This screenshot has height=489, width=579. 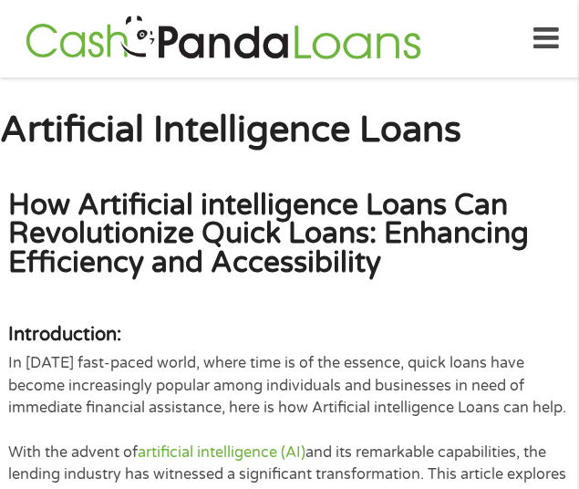 What do you see at coordinates (289, 235) in the screenshot?
I see `h2: How Artificial intelligence Loans Can Revolutionize Quick Loans: Enhancing Efficiency and Accessi...` at bounding box center [289, 235].